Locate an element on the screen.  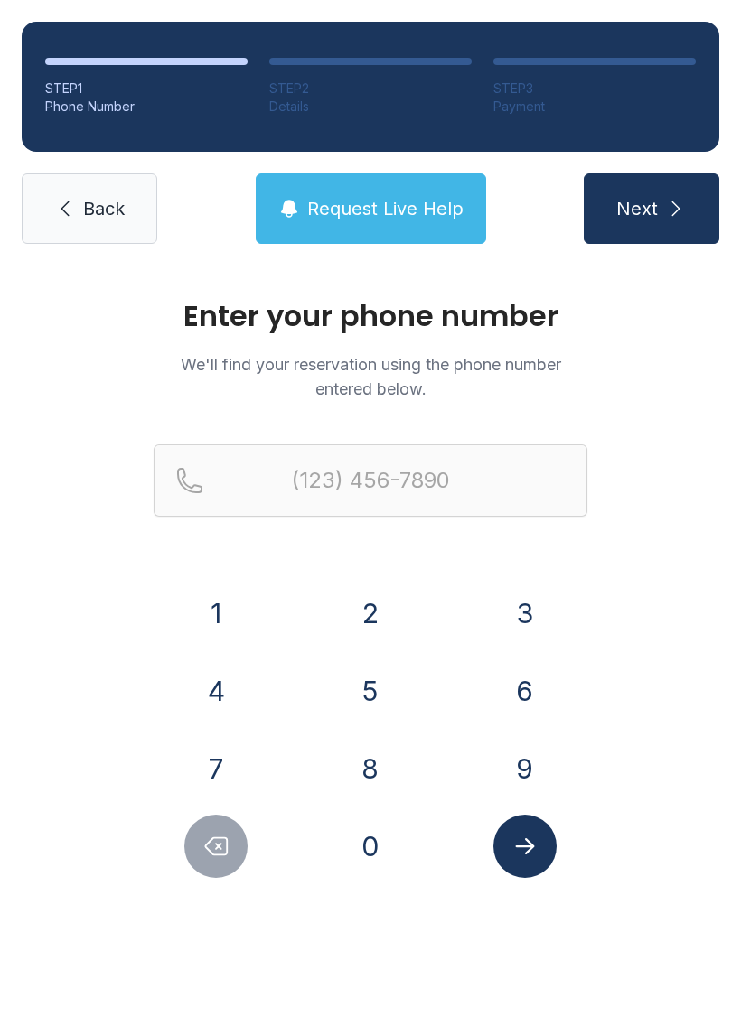
button: Delete number is located at coordinates (216, 846).